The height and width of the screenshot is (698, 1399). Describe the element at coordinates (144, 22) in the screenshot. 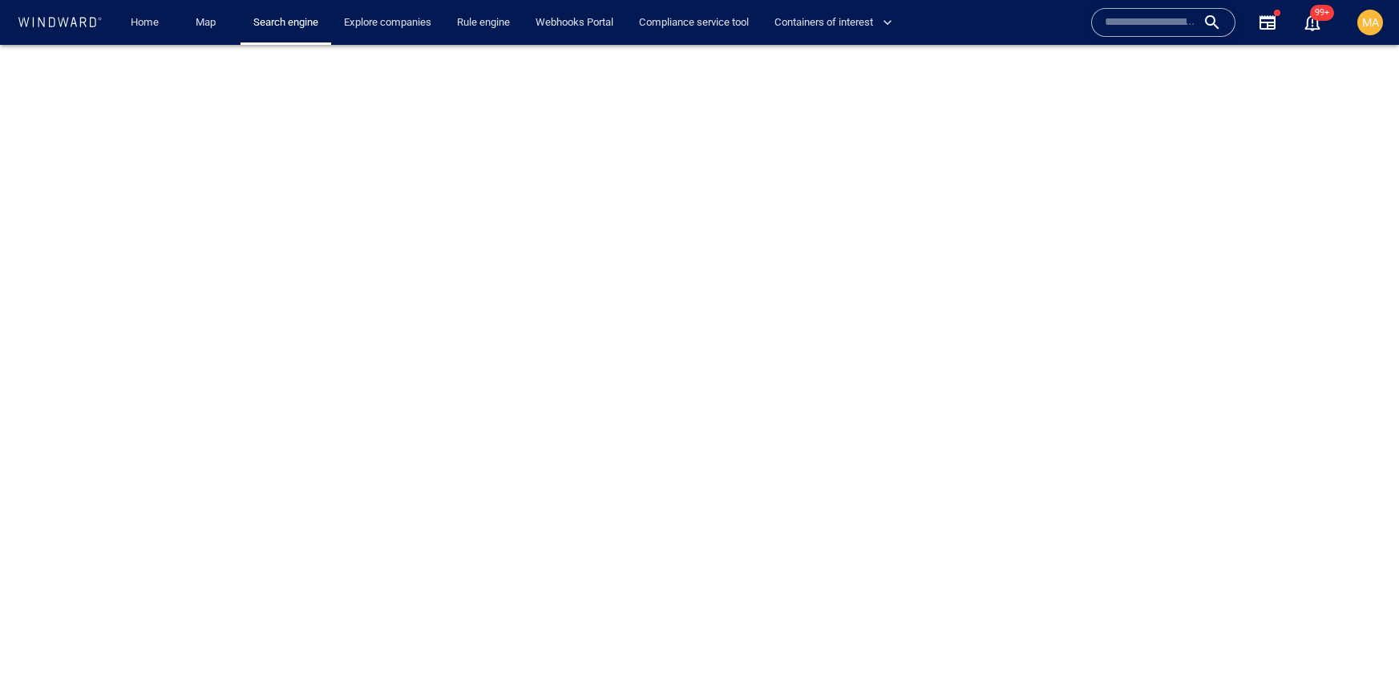

I see `button: Home` at that location.